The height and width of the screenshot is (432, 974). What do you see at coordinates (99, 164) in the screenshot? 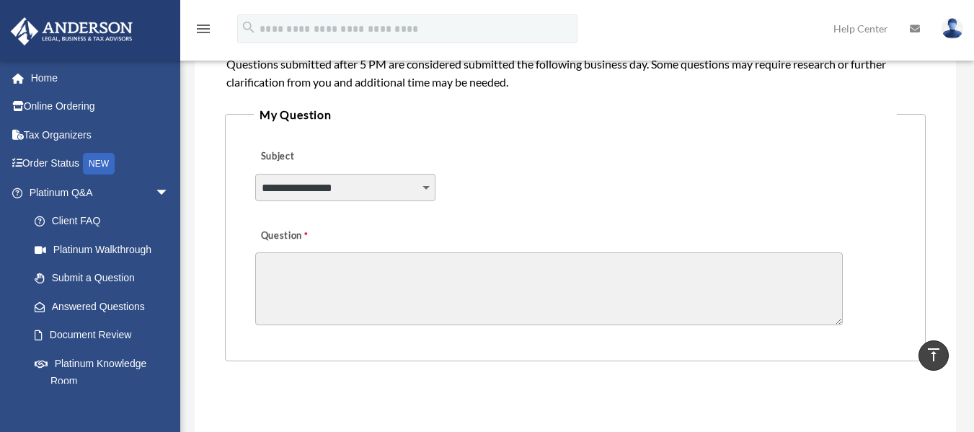
I see `div: NEW` at bounding box center [99, 164].